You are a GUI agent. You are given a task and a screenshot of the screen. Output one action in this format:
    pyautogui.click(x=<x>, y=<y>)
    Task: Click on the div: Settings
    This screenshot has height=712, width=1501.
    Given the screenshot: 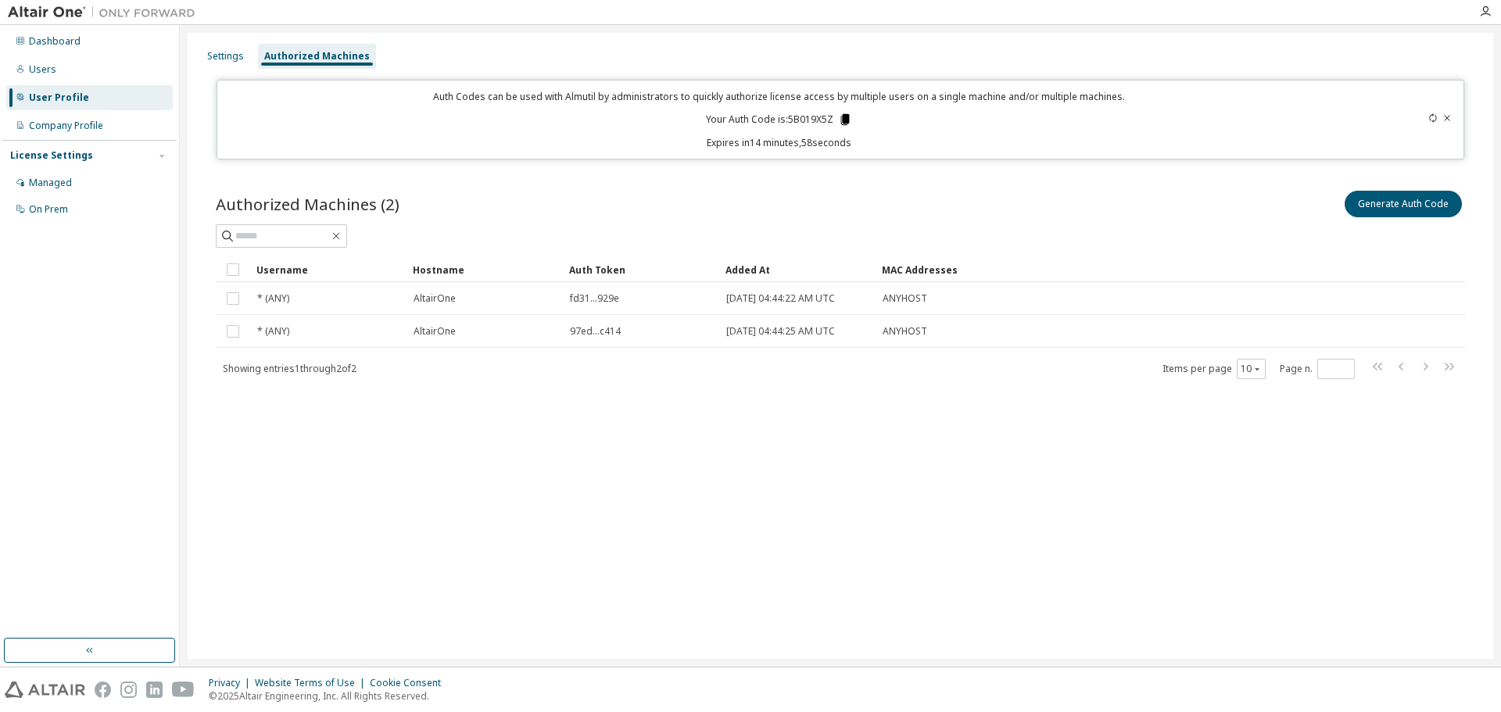 What is the action you would take?
    pyautogui.click(x=225, y=56)
    